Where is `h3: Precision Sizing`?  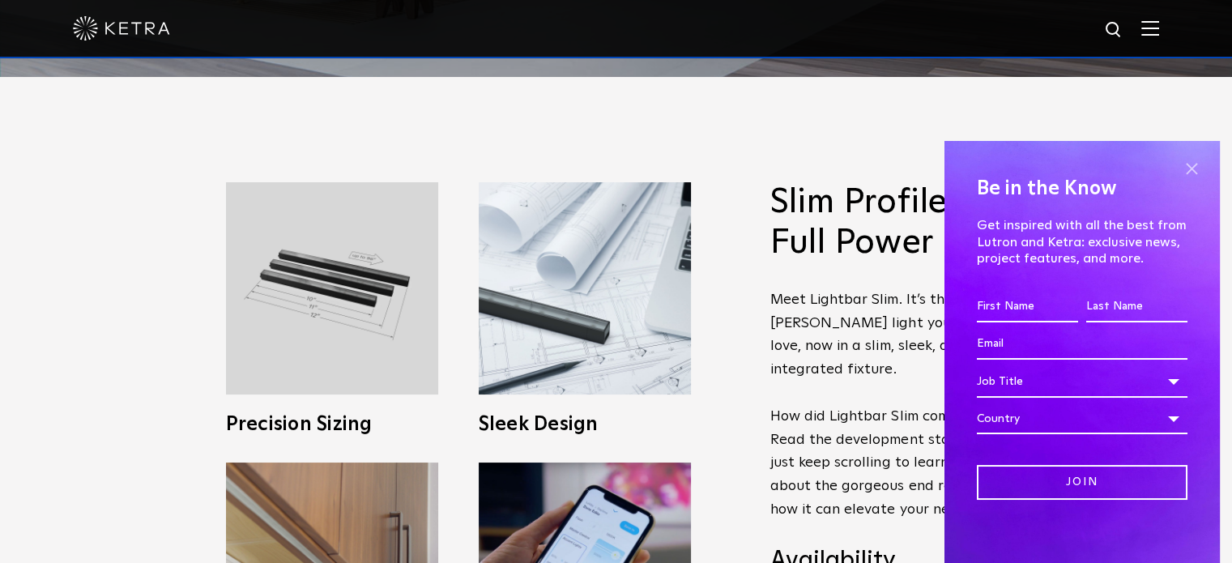
h3: Precision Sizing is located at coordinates (332, 424).